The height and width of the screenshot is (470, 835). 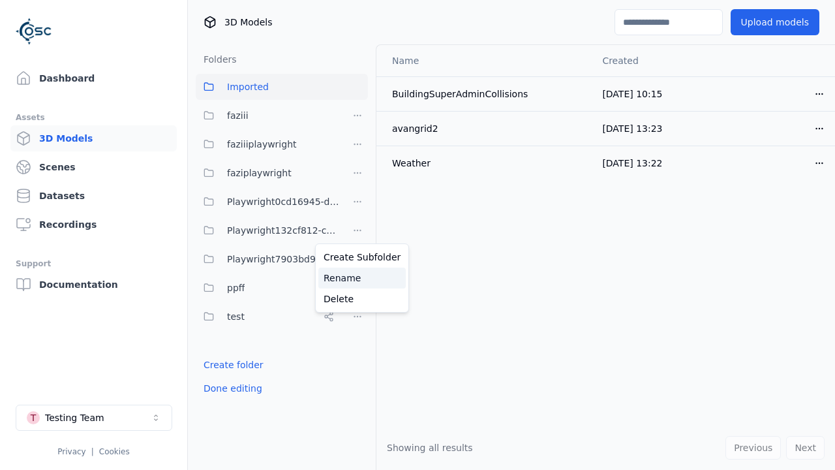 I want to click on a: Rename, so click(x=362, y=278).